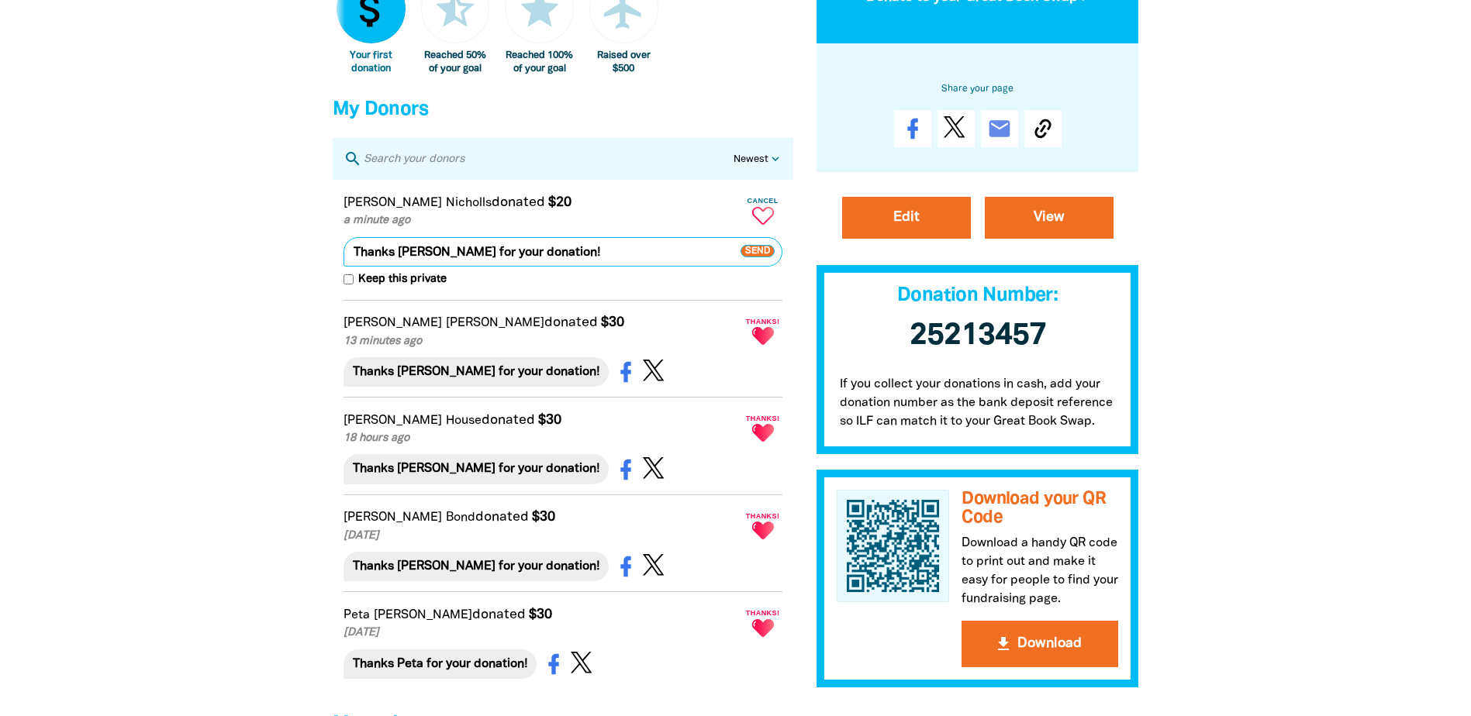 Image resolution: width=1471 pixels, height=716 pixels. Describe the element at coordinates (353, 159) in the screenshot. I see `i: search` at that location.